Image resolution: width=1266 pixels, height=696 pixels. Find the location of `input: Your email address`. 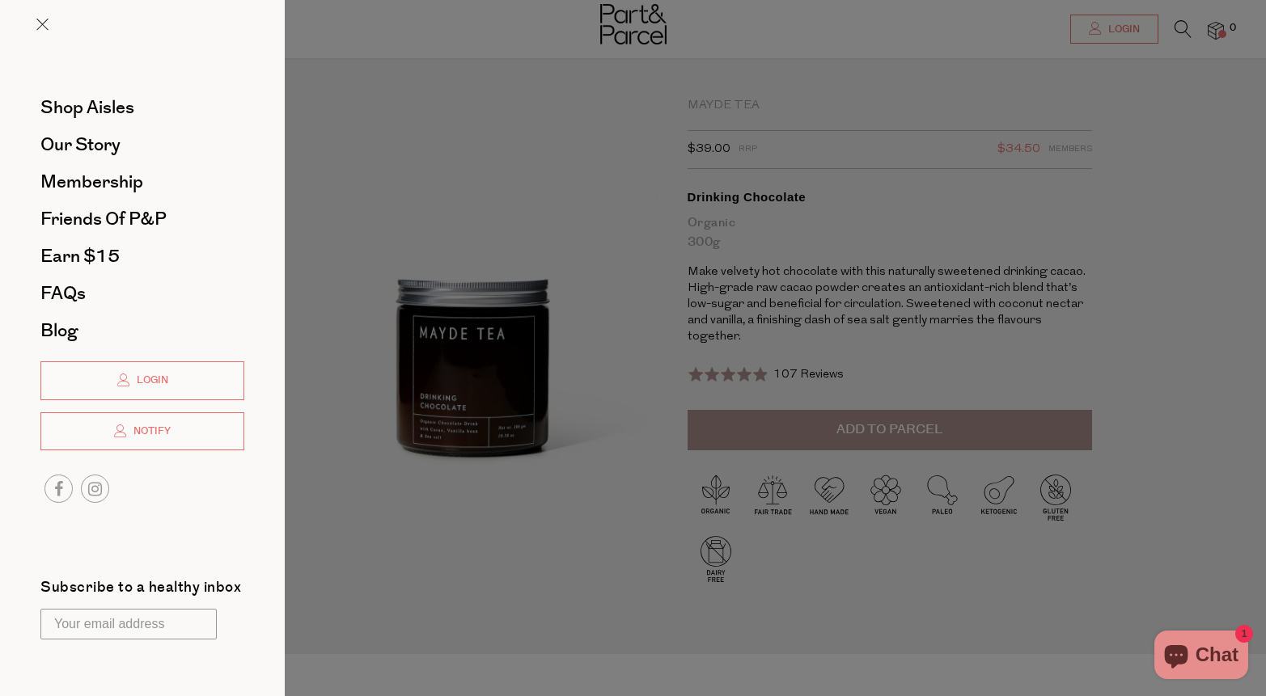

input: Your email address is located at coordinates (129, 624).